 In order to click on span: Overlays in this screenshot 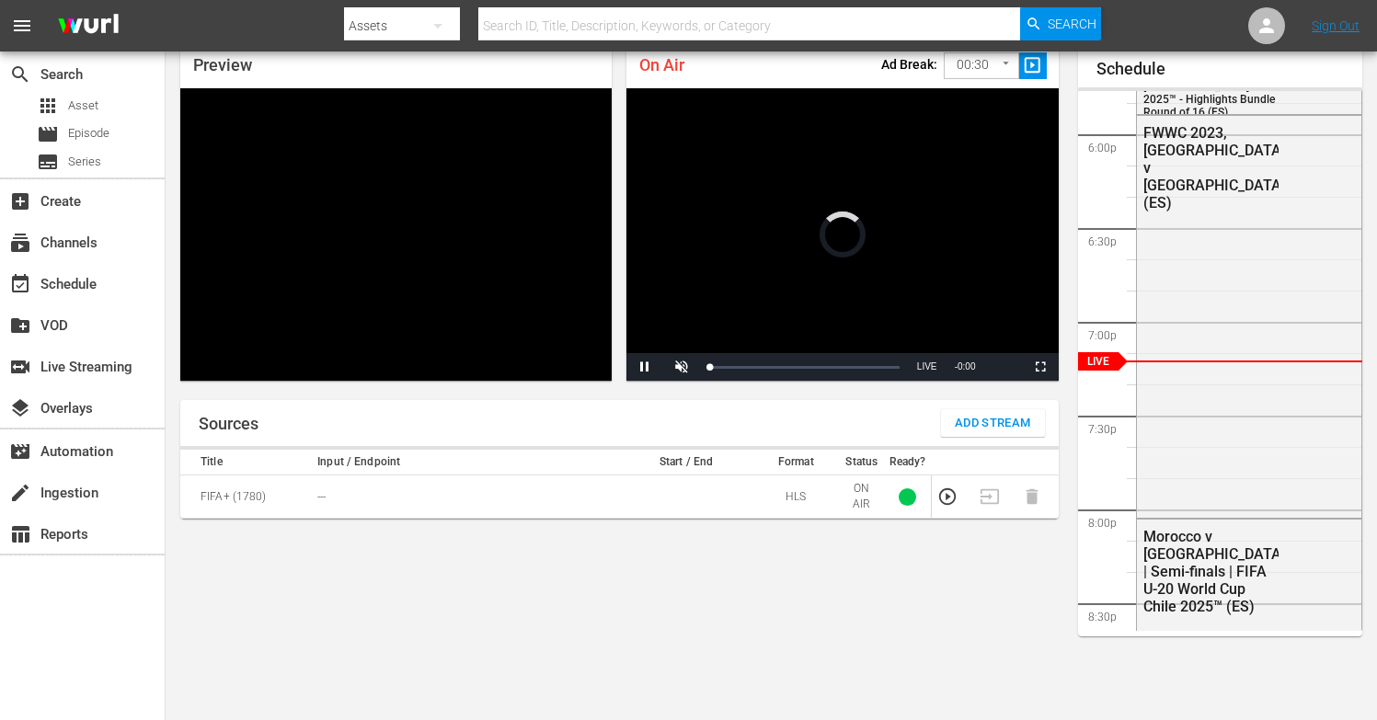, I will do `click(20, 408)`.